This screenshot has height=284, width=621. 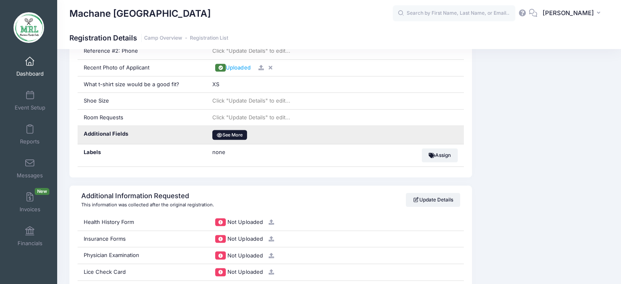 I want to click on div: Lice Check Card, so click(x=142, y=272).